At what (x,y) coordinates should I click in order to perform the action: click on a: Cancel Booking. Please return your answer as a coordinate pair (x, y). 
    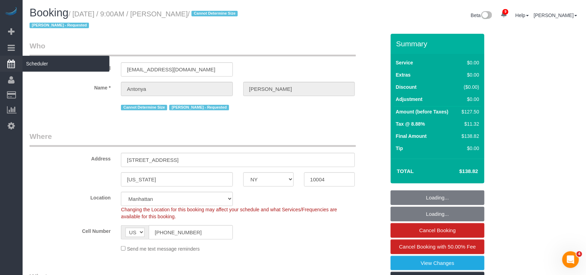
    Looking at the image, I should click on (438, 230).